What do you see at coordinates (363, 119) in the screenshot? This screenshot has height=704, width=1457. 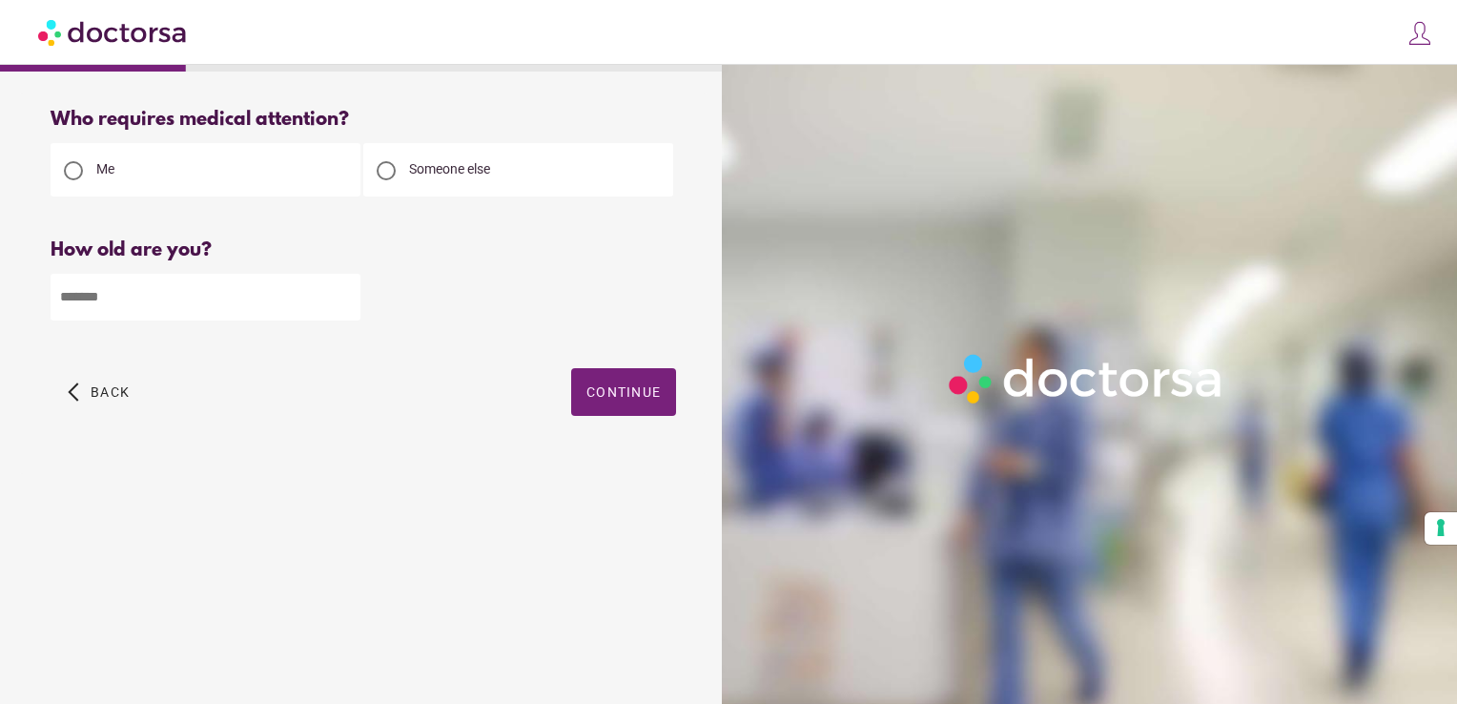 I see `div: Who requires medical attention?` at bounding box center [363, 119].